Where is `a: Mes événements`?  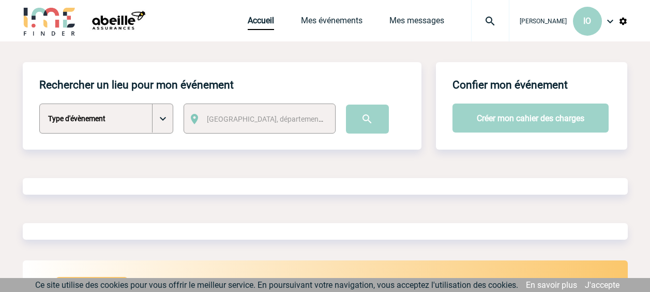
a: Mes événements is located at coordinates (332, 23).